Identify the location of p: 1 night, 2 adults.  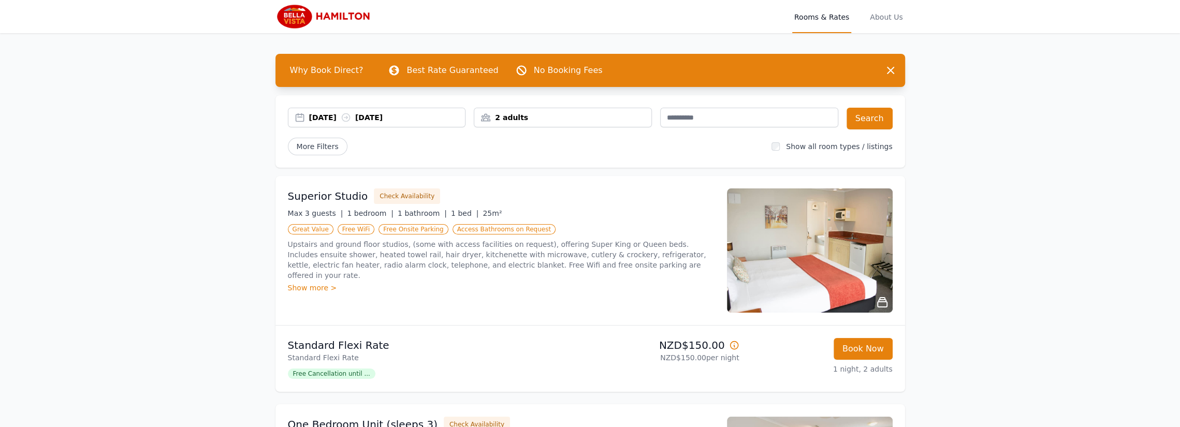
(820, 369).